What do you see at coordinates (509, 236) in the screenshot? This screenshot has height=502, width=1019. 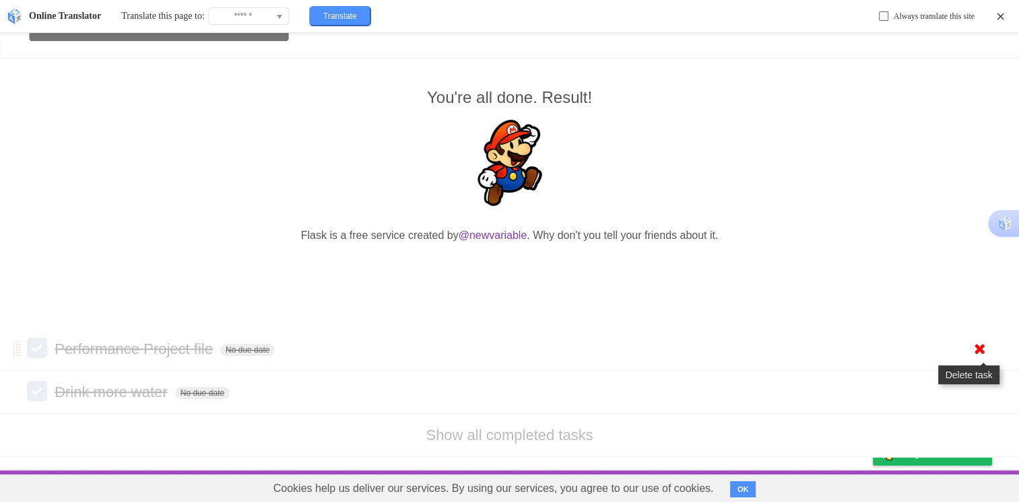 I see `p: Flask is a free service created by . Why don't you tell your friends about it.` at bounding box center [509, 236].